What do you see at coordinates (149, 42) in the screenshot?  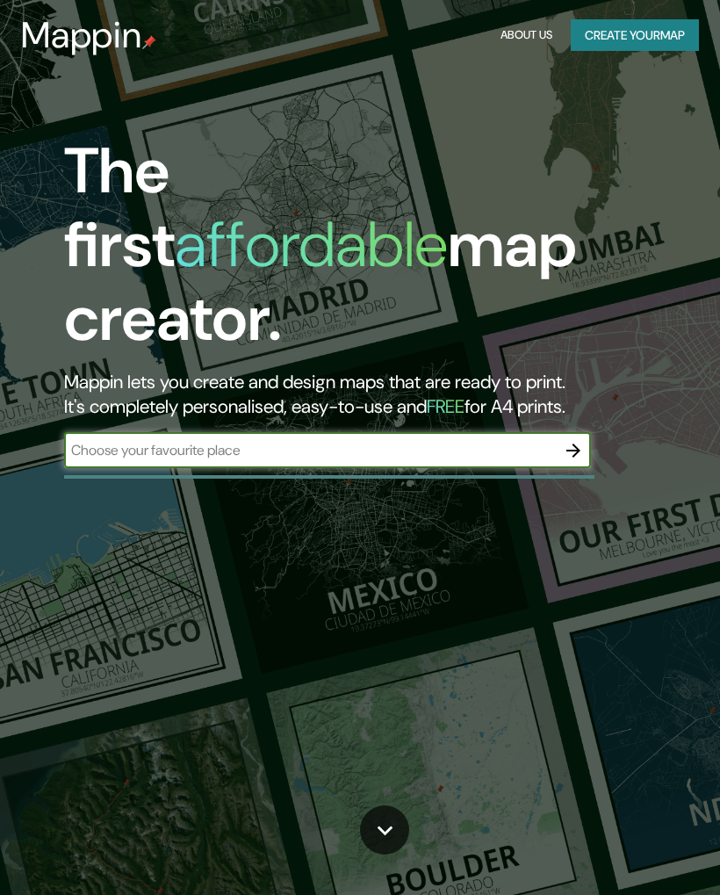 I see `img: mappin-pin` at bounding box center [149, 42].